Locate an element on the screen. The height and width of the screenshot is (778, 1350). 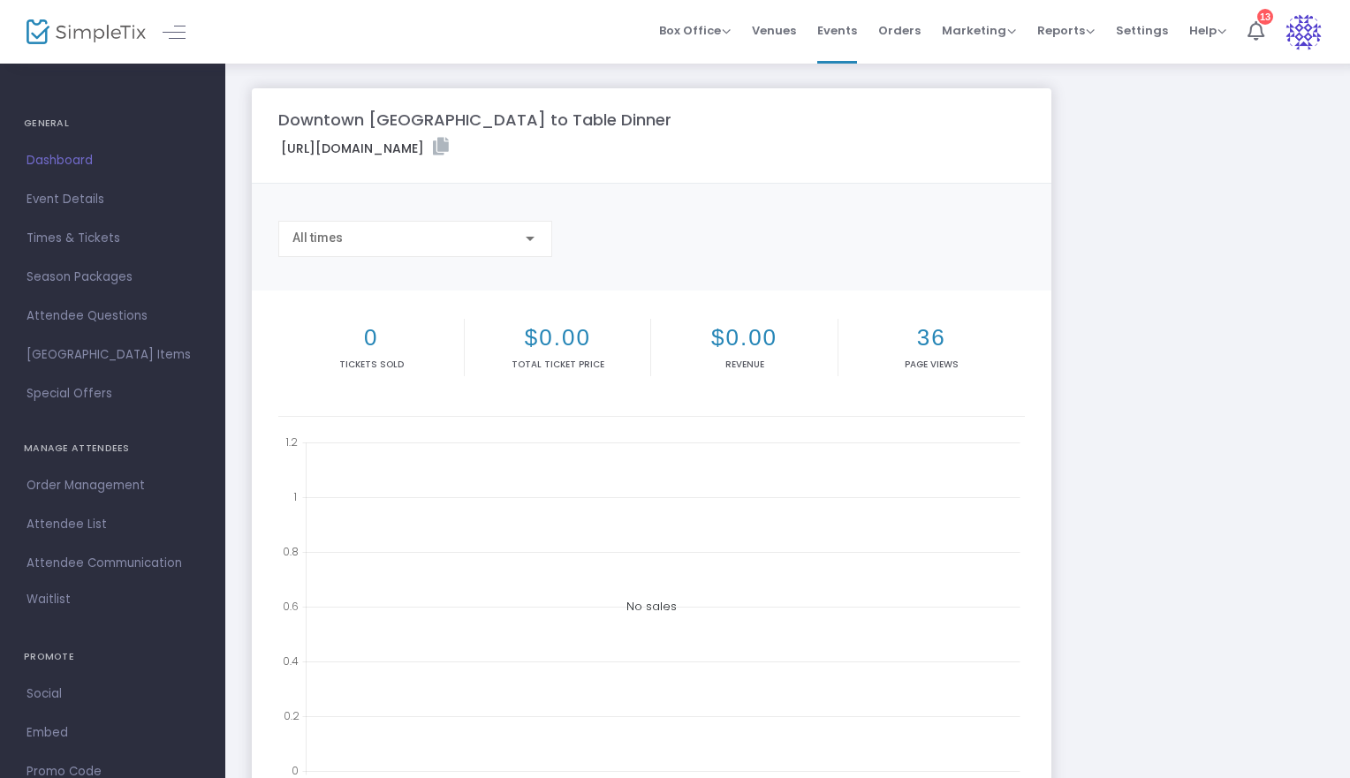
h2: 36 is located at coordinates (931, 338).